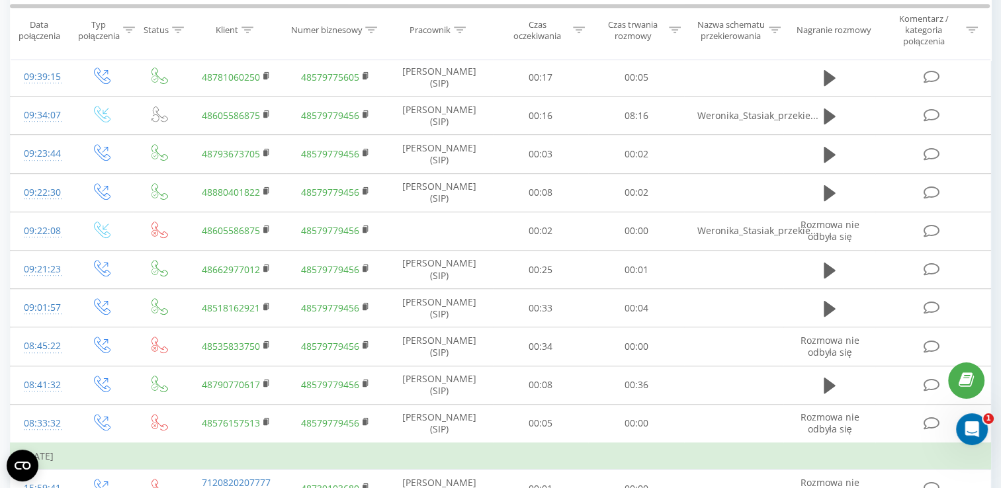 Image resolution: width=1001 pixels, height=488 pixels. What do you see at coordinates (41, 77) in the screenshot?
I see `div: 09:39:15` at bounding box center [41, 77].